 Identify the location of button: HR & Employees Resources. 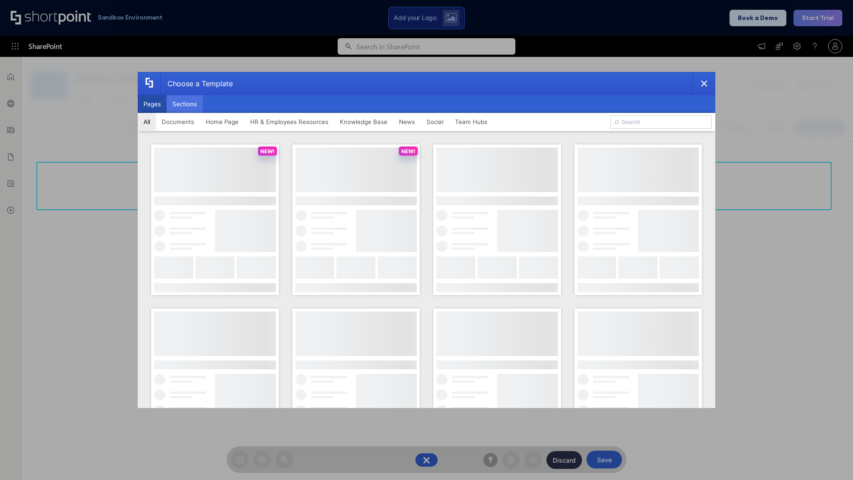
(289, 122).